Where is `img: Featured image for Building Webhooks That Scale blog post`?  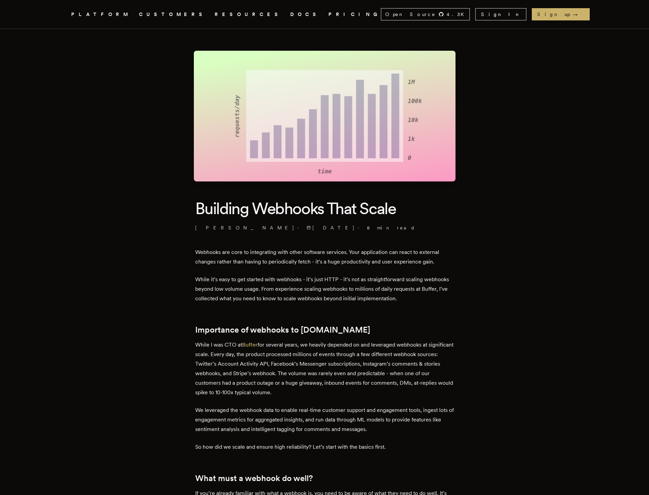
img: Featured image for Building Webhooks That Scale blog post is located at coordinates (325, 116).